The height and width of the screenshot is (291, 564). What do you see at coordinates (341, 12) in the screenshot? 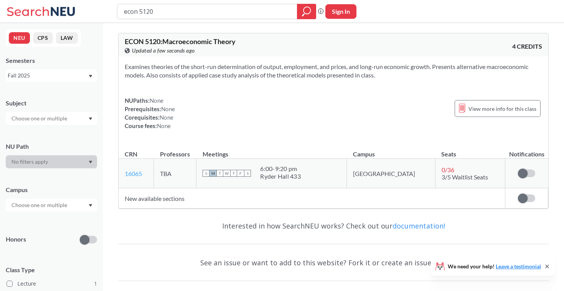
I see `button: Sign In` at bounding box center [341, 12].